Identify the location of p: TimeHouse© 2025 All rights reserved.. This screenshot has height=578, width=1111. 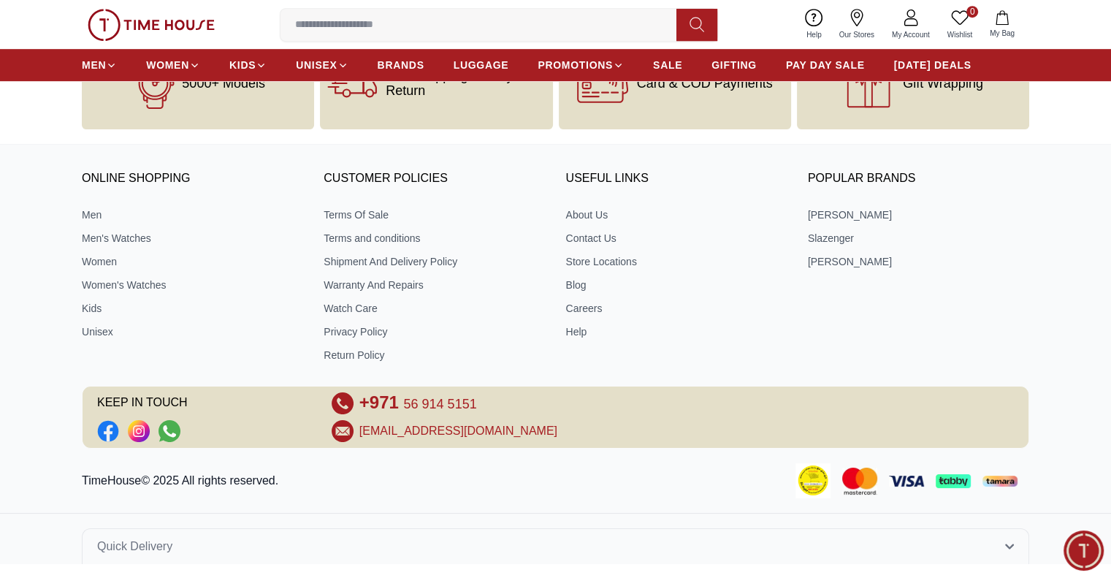
(183, 481).